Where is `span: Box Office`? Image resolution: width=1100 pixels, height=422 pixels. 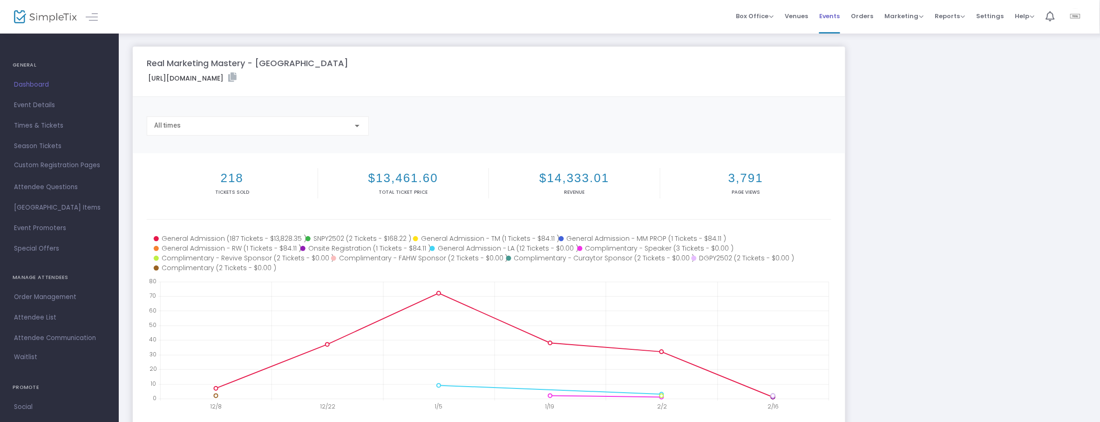 span: Box Office is located at coordinates (755, 16).